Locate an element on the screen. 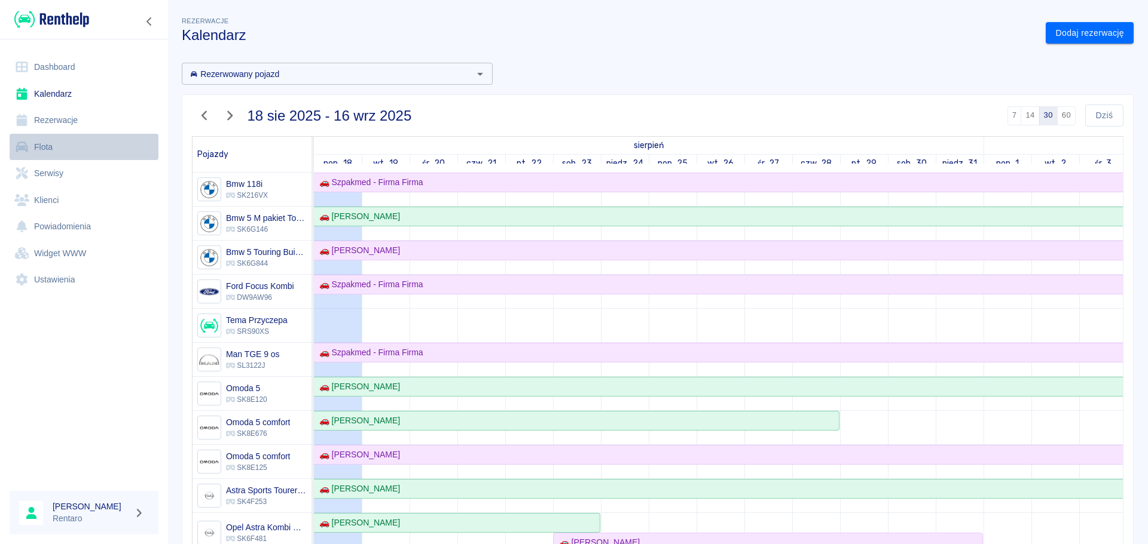 The image size is (1148, 544). p: SK6G844 is located at coordinates (266, 264).